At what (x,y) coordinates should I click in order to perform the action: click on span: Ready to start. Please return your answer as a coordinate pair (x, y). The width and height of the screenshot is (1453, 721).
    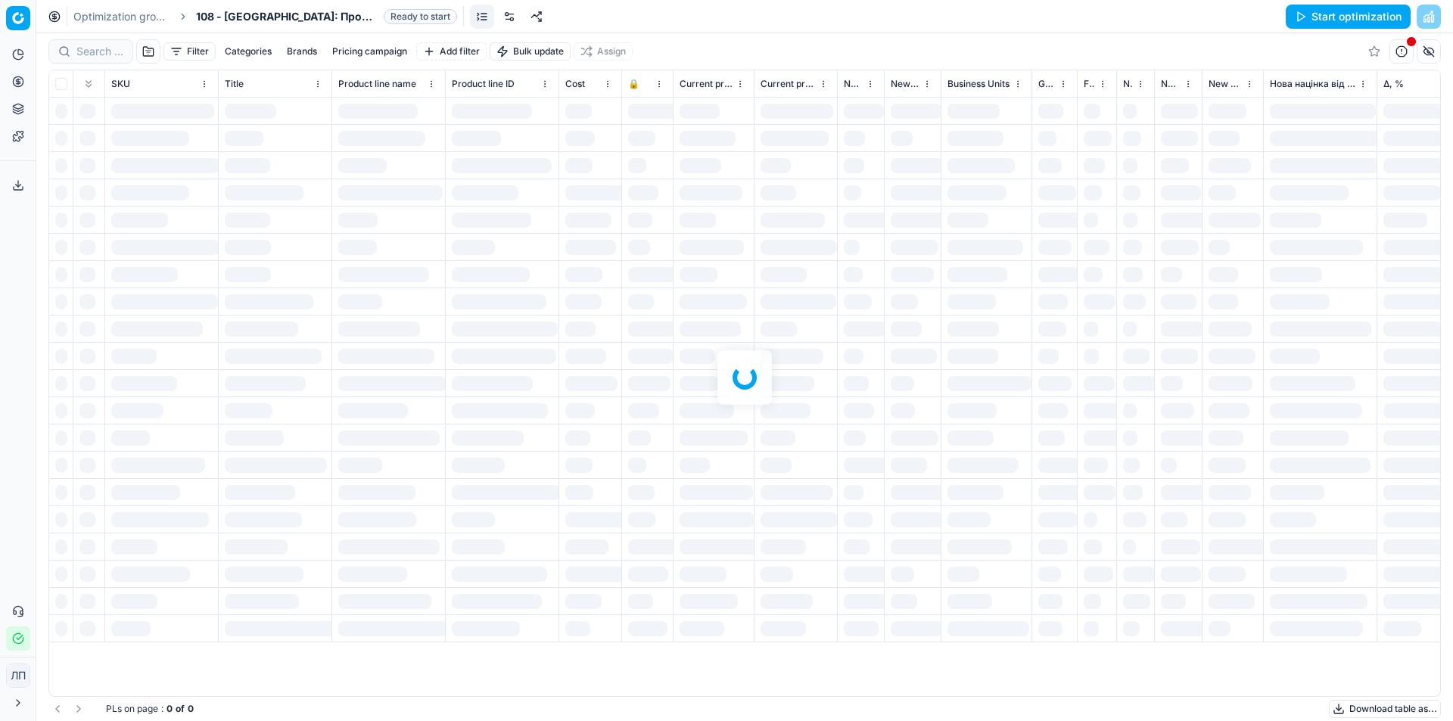
    Looking at the image, I should click on (420, 17).